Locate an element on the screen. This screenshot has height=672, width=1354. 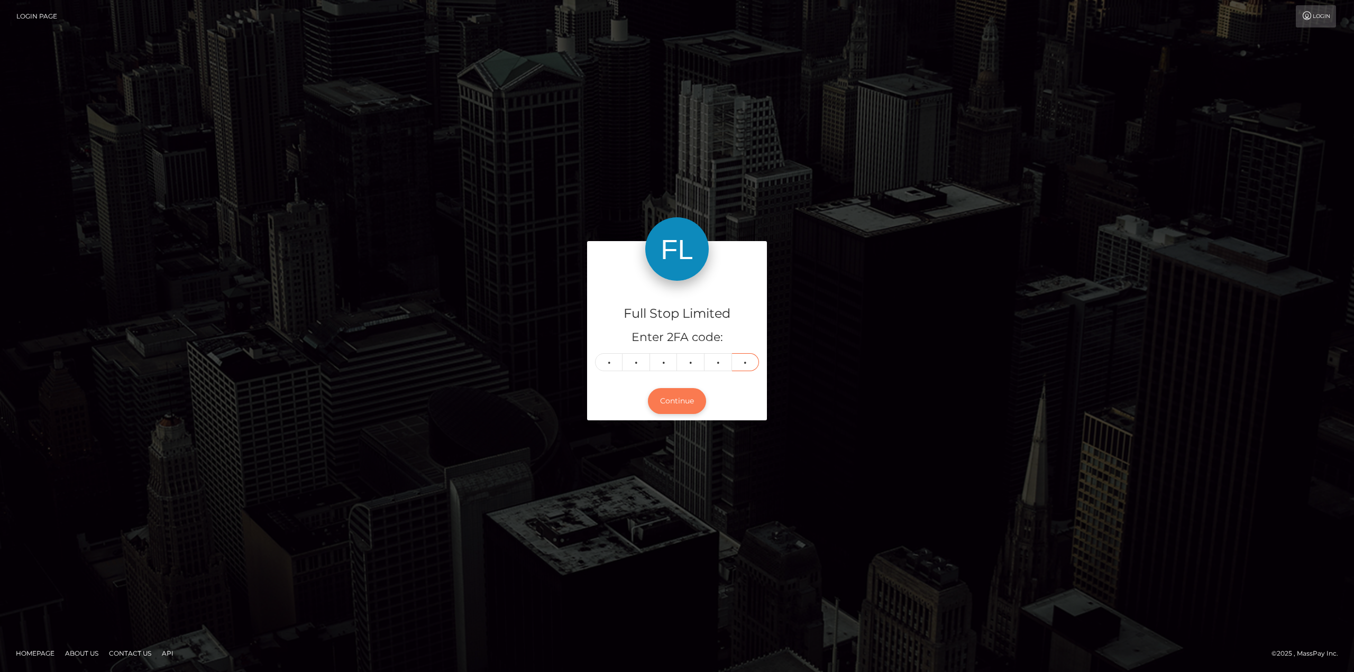
a: Login is located at coordinates (1316, 16).